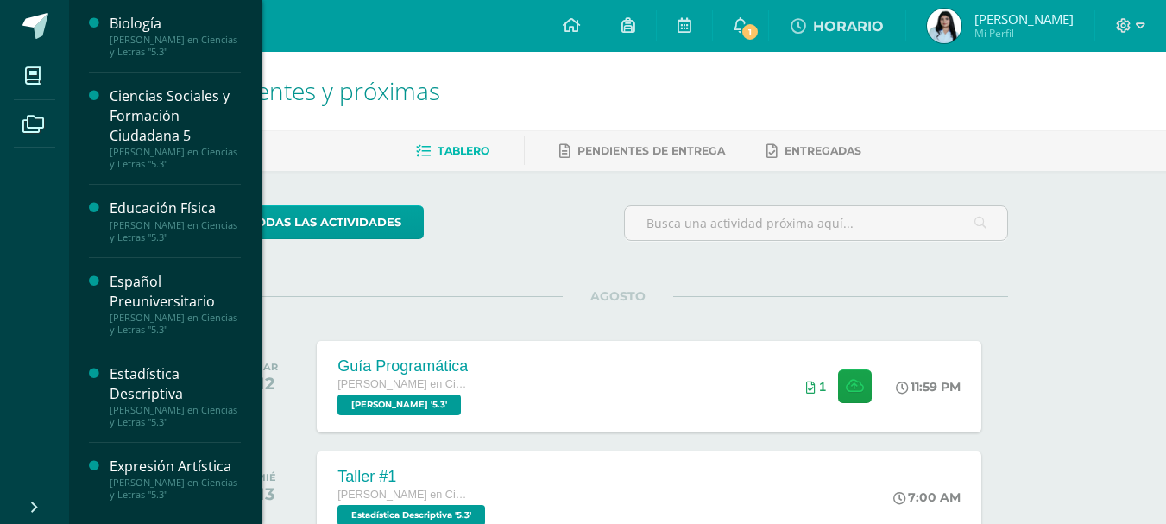 The height and width of the screenshot is (524, 1166). What do you see at coordinates (944, 26) in the screenshot?
I see `img: ca3781a370d70c45eccb6d617ee6de09.png` at bounding box center [944, 26].